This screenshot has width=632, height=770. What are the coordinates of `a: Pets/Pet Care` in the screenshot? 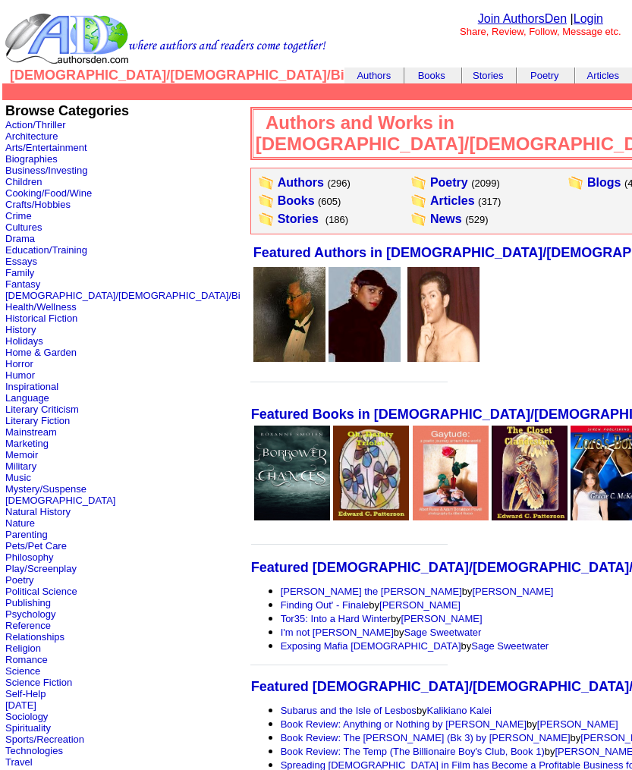 It's located at (36, 545).